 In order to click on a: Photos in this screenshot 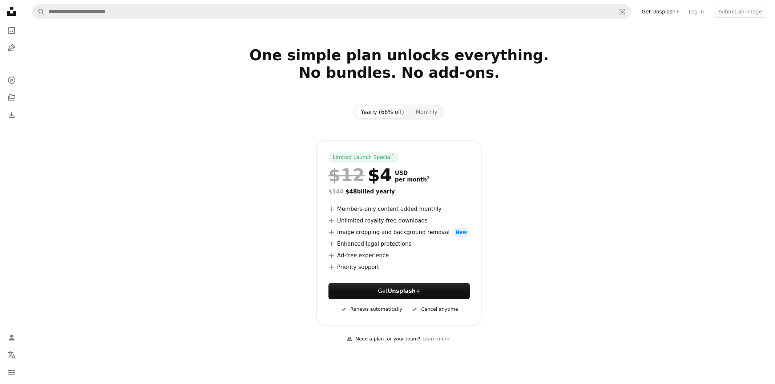, I will do `click(12, 31)`.